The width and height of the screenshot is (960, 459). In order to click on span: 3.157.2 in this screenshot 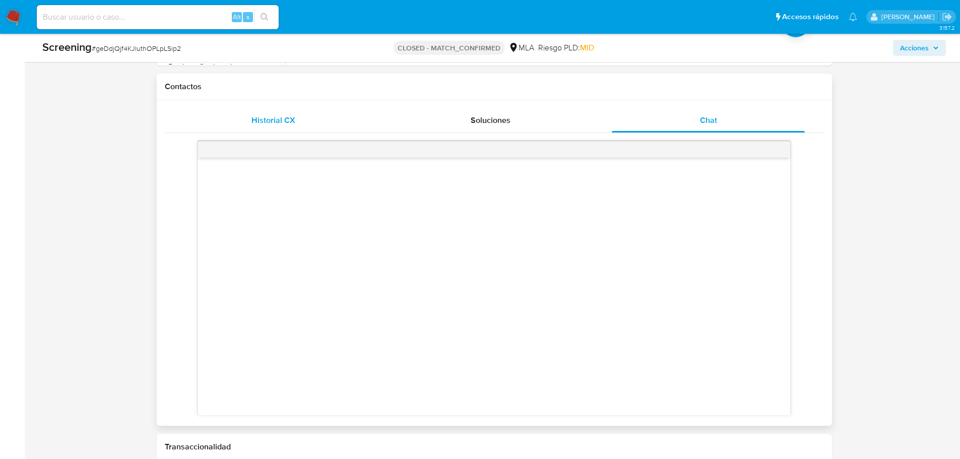, I will do `click(947, 28)`.